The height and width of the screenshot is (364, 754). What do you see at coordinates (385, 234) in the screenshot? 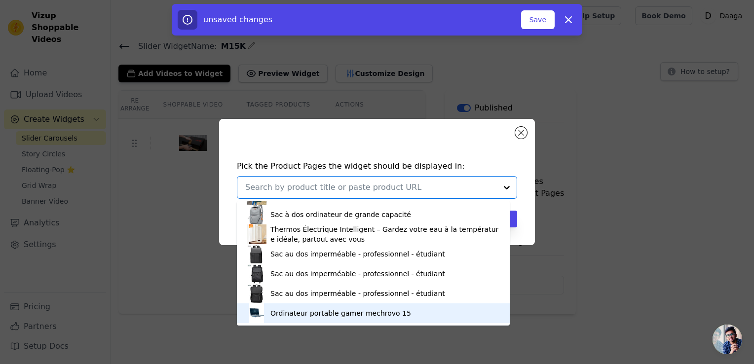
I see `div: Thermos Électrique Intelligent – Gardez votre eau à la température idéale, partout avec vous` at bounding box center [385, 234].